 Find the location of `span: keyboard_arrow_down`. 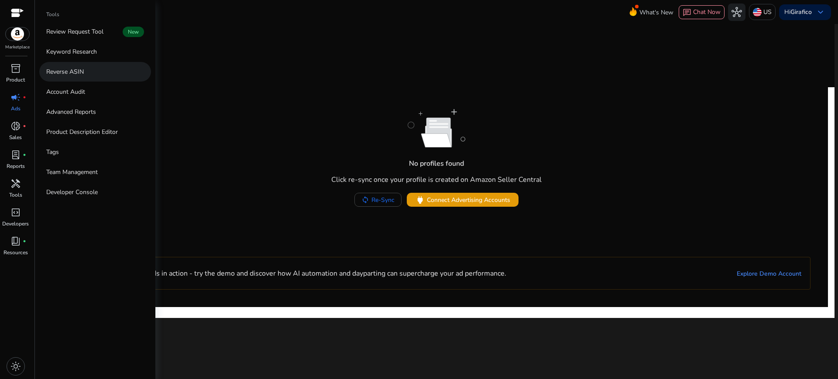

span: keyboard_arrow_down is located at coordinates (821, 12).